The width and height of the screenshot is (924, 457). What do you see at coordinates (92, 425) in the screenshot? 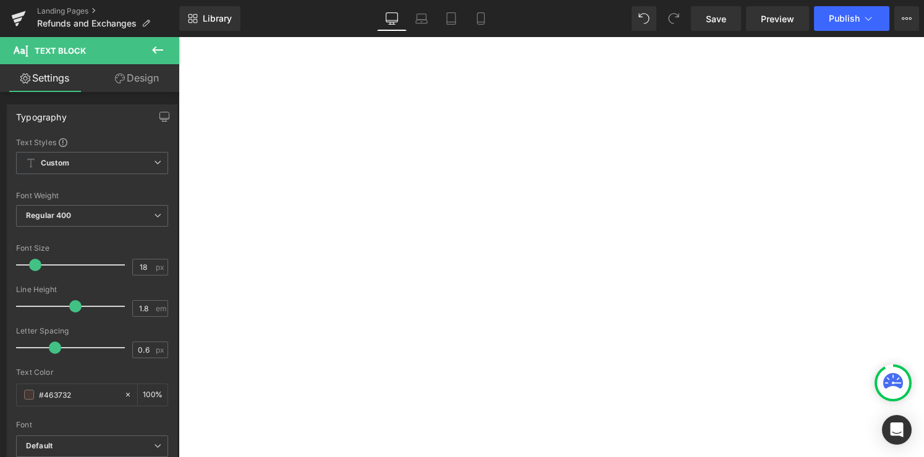
I see `div: Font` at bounding box center [92, 425].